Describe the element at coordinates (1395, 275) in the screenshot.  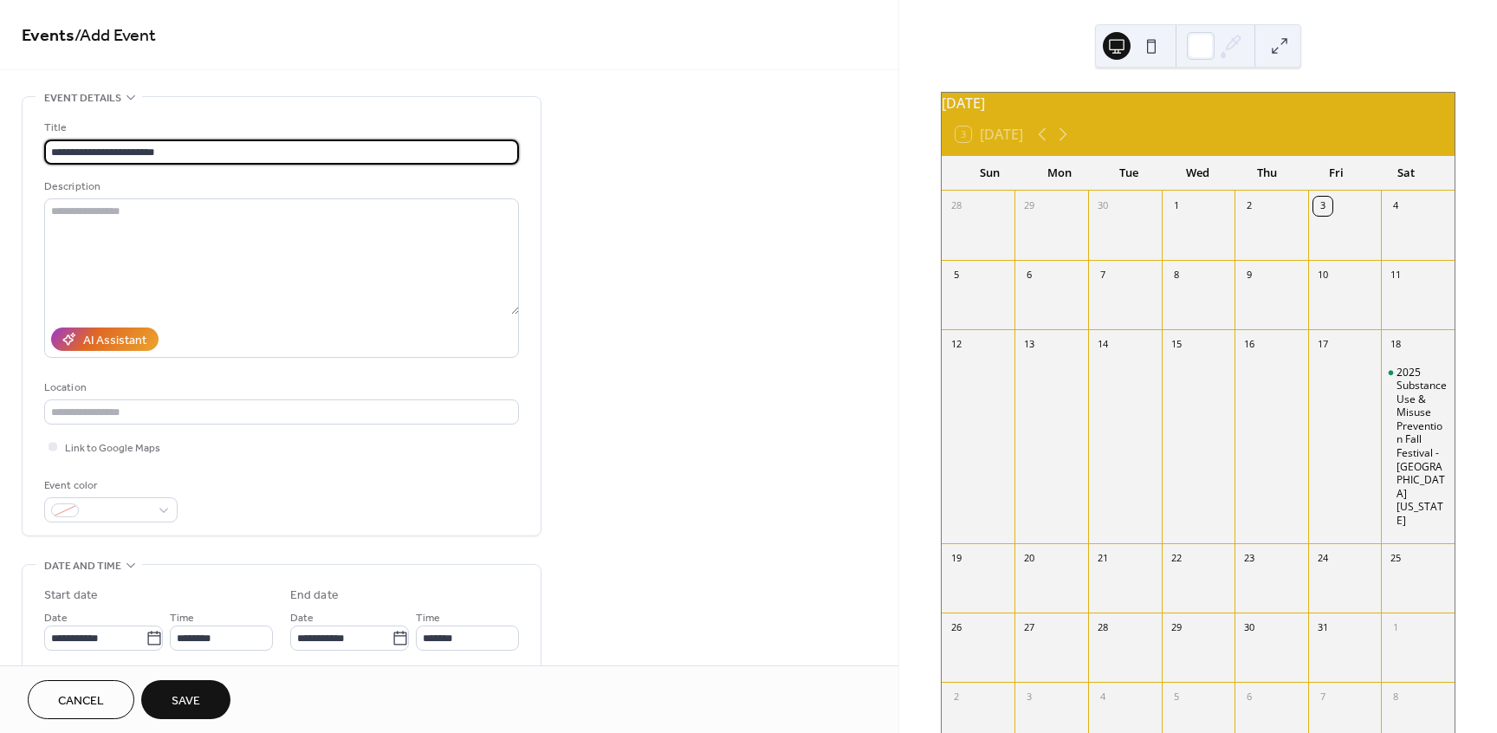
I see `div: 11` at that location.